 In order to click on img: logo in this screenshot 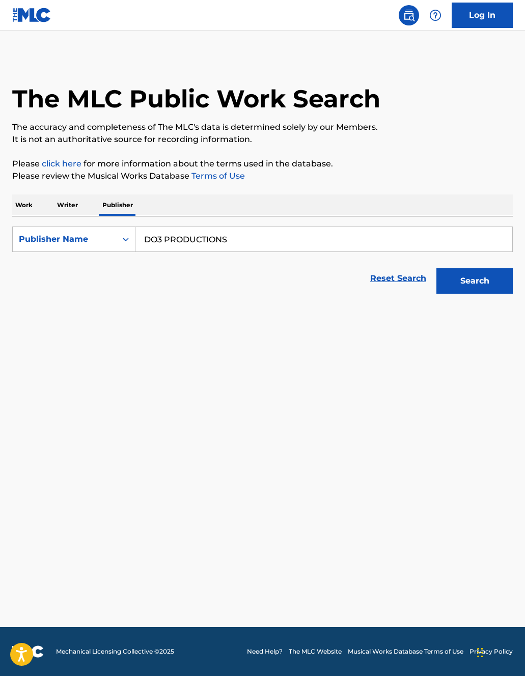, I will do `click(28, 652)`.